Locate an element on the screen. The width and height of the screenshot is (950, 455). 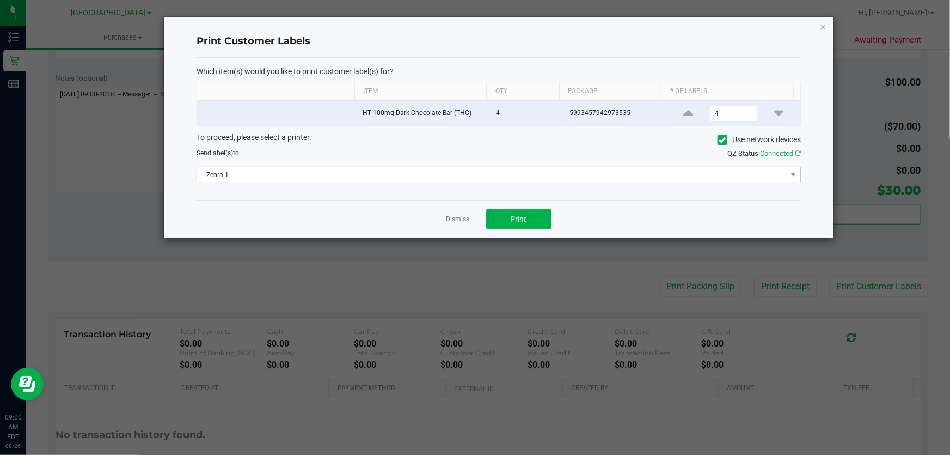
div: To proceed, please select a printer. is located at coordinates (499, 140).